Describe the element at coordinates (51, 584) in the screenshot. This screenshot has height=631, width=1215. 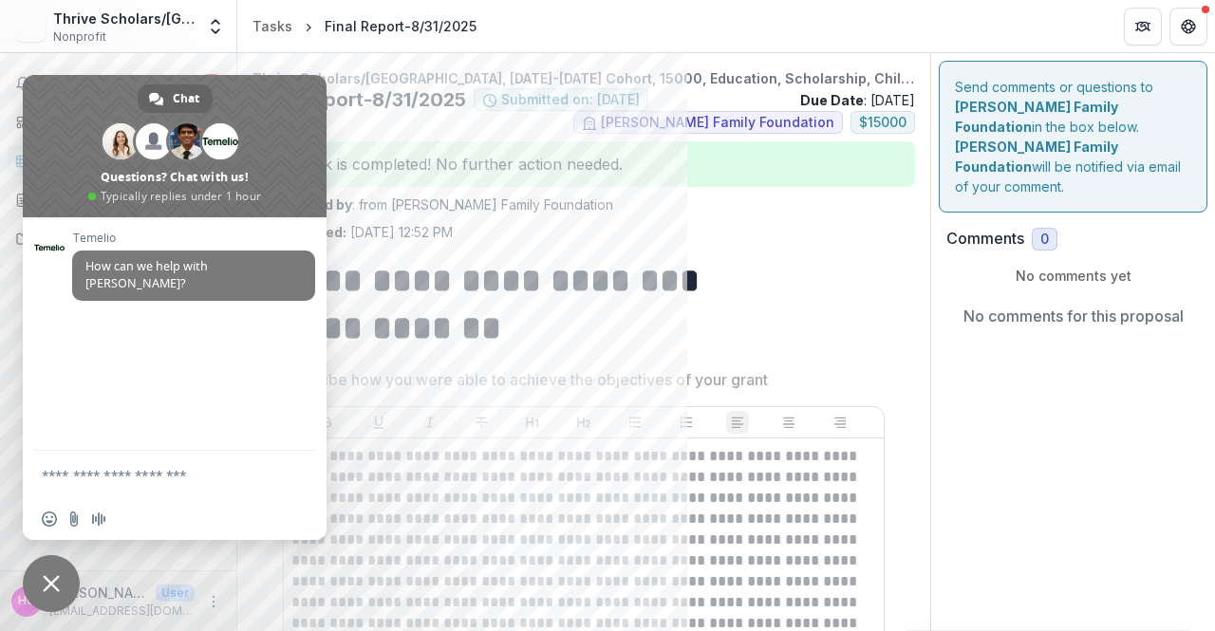
I see `a: Close chat` at that location.